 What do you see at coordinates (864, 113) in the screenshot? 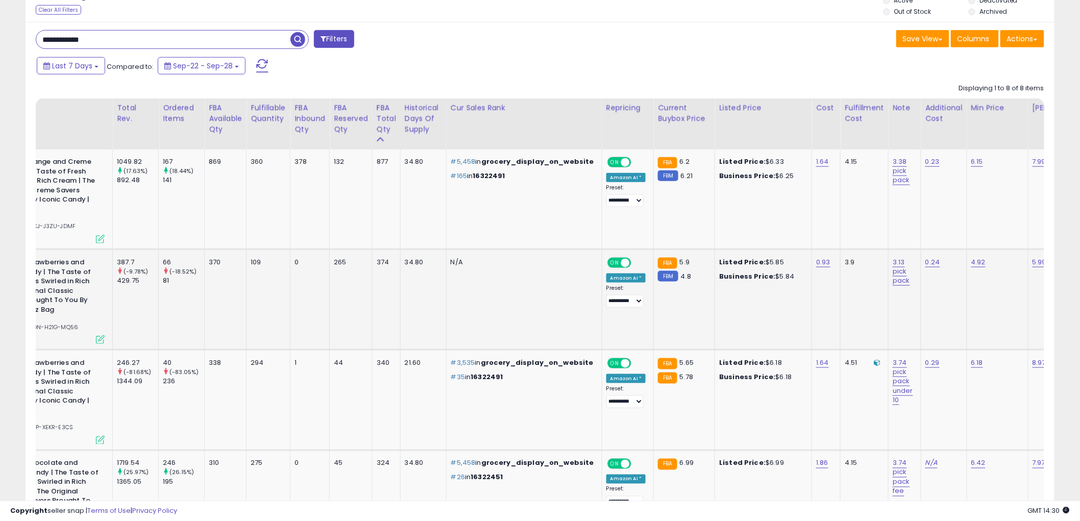
I see `div: Fulfillment Cost` at bounding box center [864, 113].